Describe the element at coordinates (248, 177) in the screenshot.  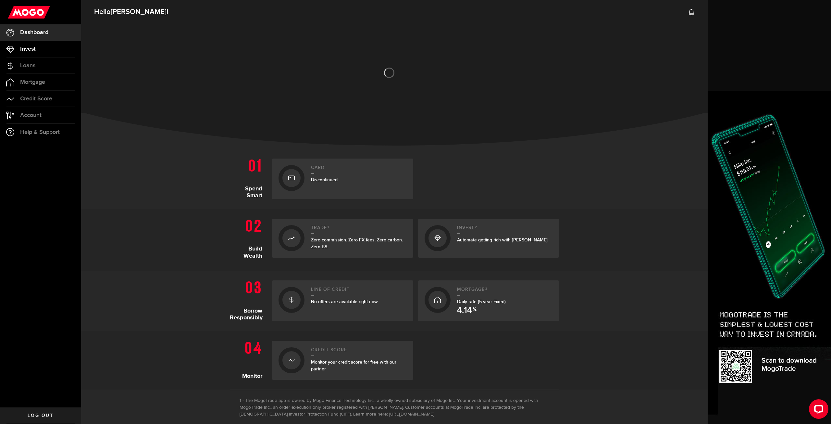
I see `h1: Spend Smart` at that location.